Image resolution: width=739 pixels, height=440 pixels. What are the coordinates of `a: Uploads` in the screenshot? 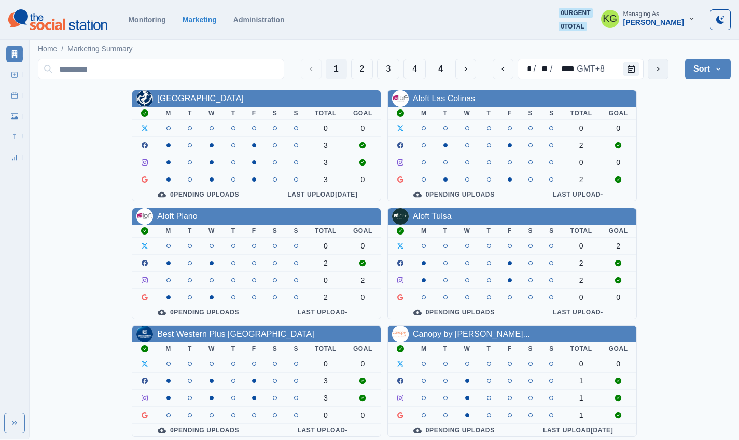 It's located at (15, 137).